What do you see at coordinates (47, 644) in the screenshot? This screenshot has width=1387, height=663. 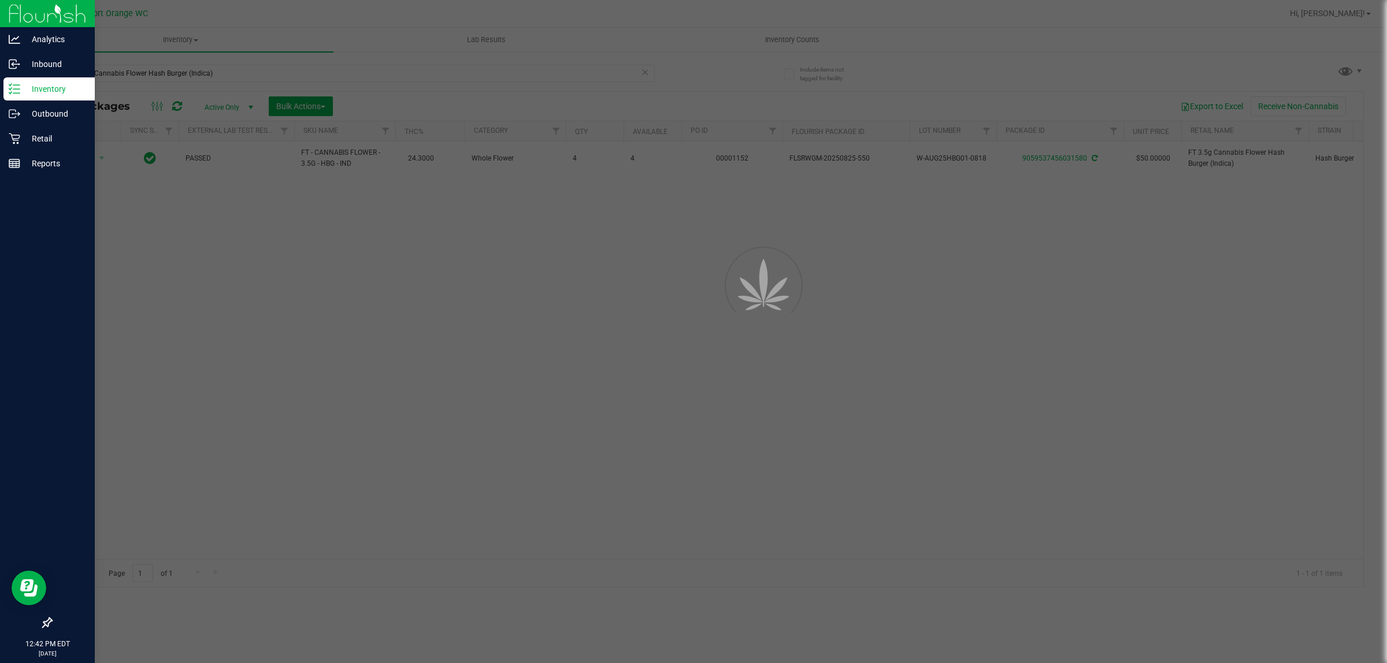 I see `p: 12:42 PM EDT` at bounding box center [47, 644].